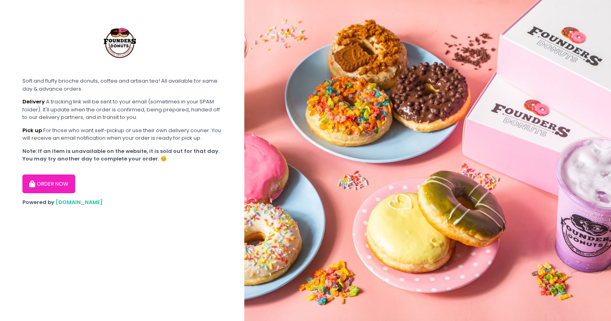 Image resolution: width=611 pixels, height=321 pixels. What do you see at coordinates (34, 102) in the screenshot?
I see `b: Delivery` at bounding box center [34, 102].